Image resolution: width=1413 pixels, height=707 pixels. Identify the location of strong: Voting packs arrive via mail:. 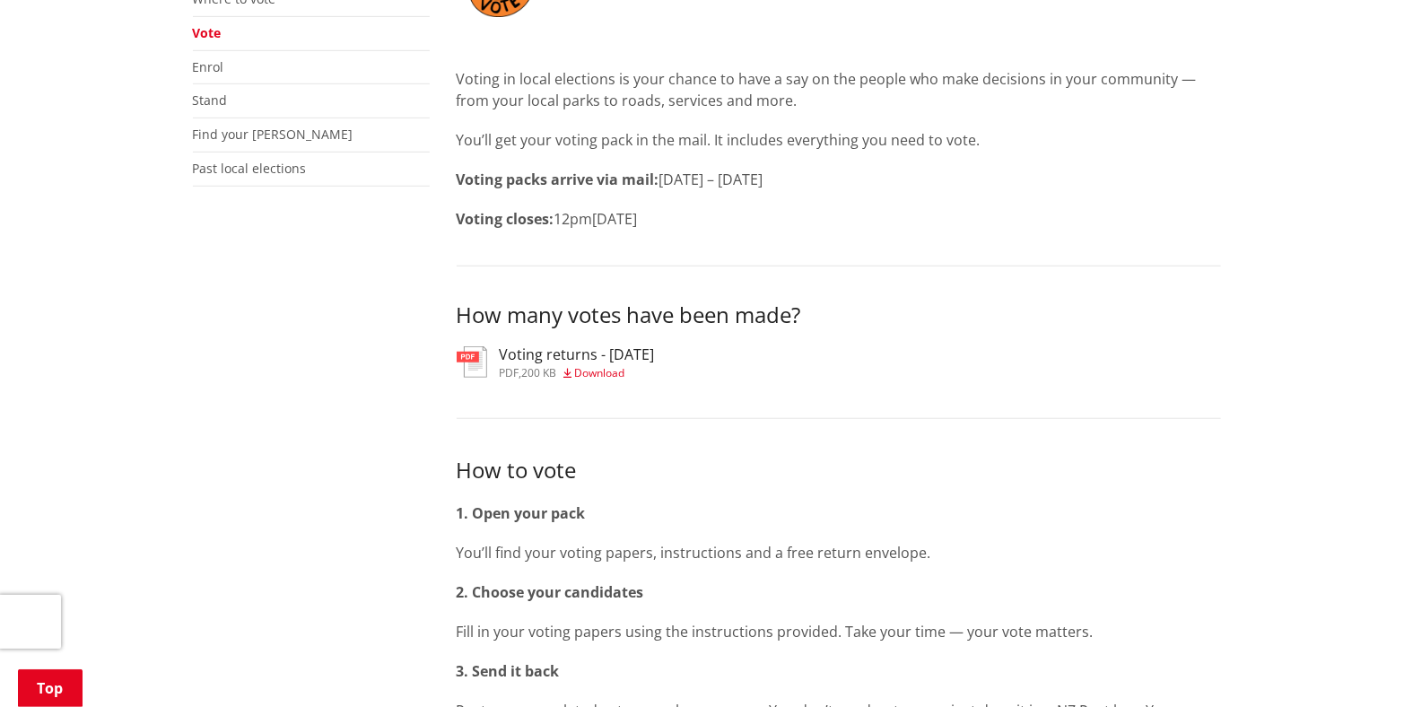
(558, 179).